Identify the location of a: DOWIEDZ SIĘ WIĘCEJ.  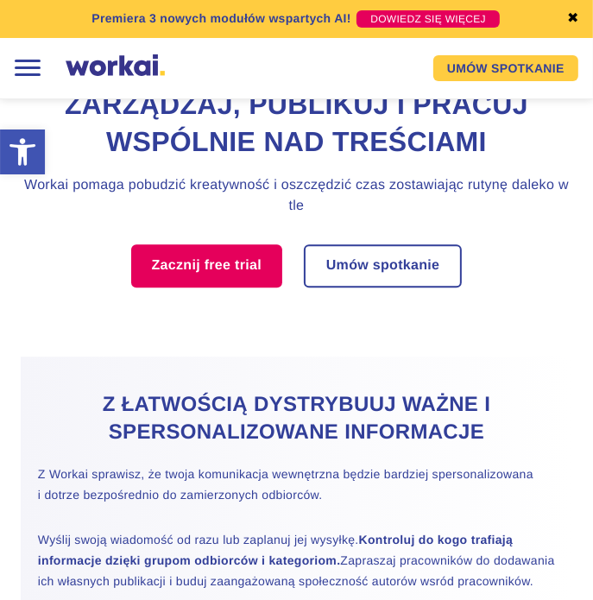
(428, 19).